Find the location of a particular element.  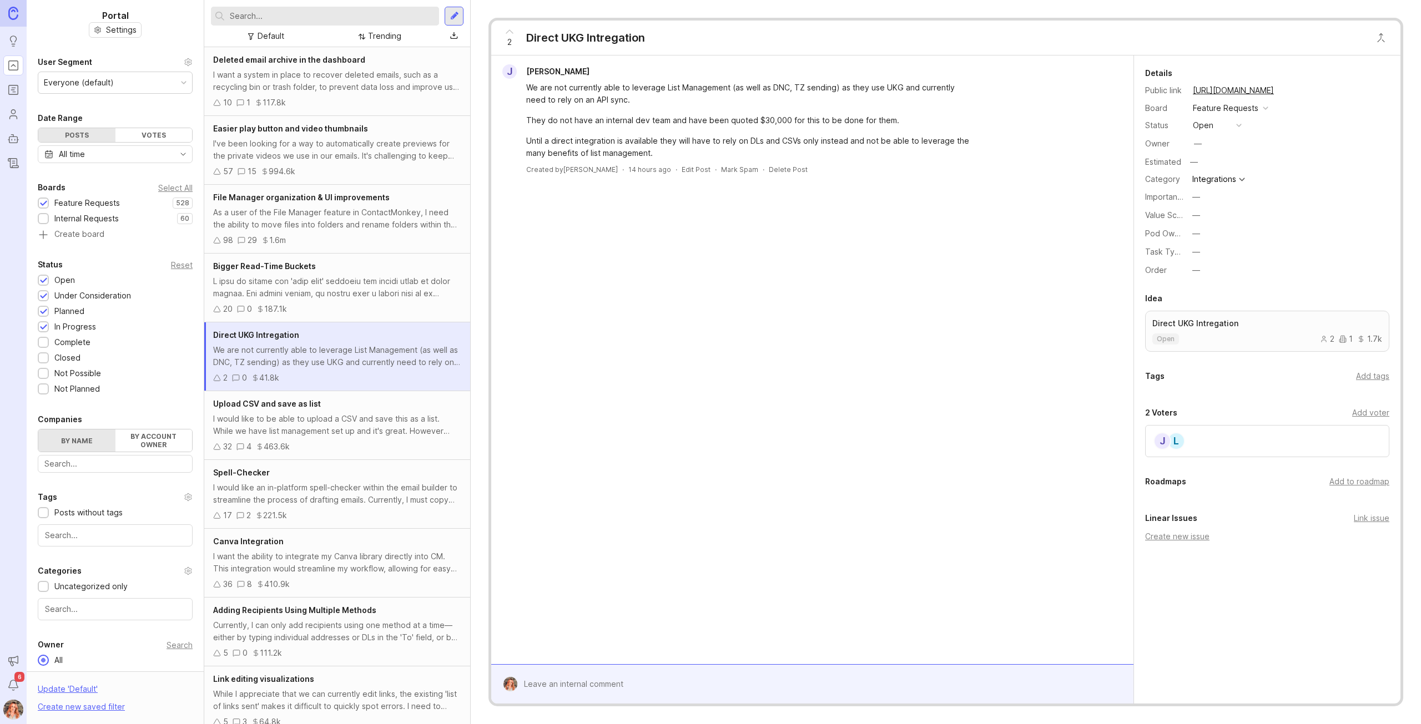

label: Task Type is located at coordinates (1165, 251).